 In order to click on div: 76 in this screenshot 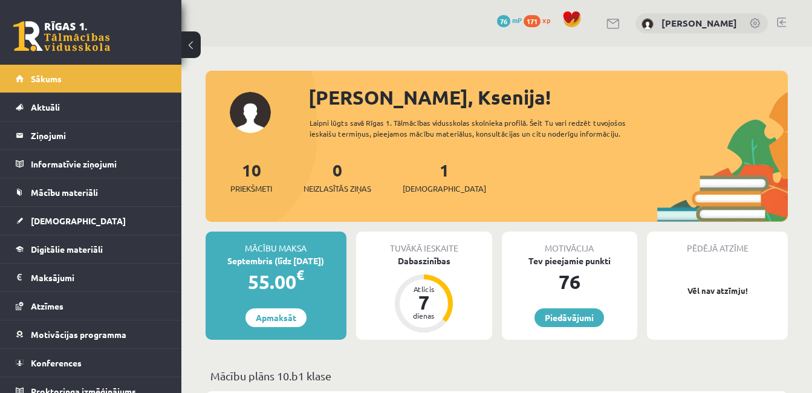, I will do `click(570, 282)`.